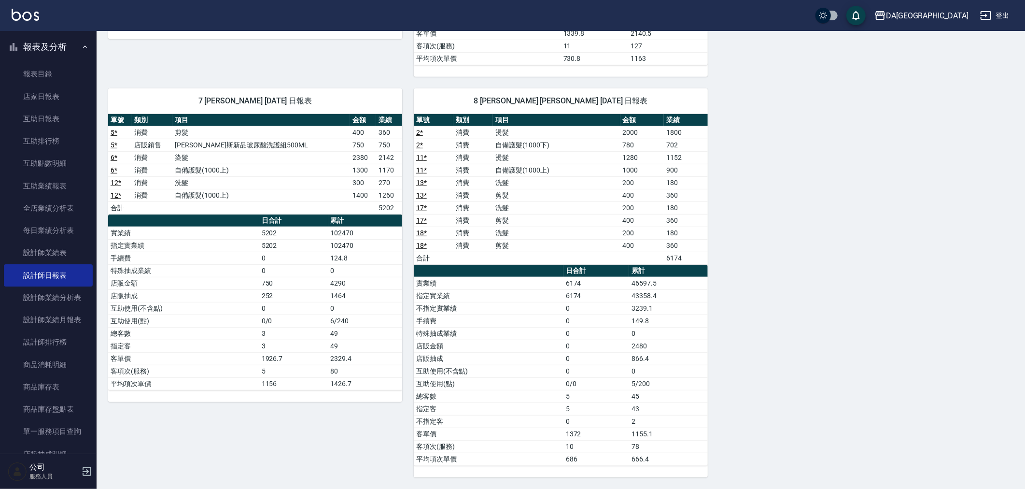  Describe the element at coordinates (489, 434) in the screenshot. I see `td: 客單價` at that location.